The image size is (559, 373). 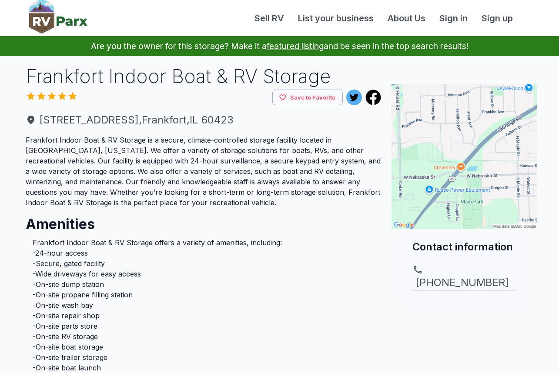 What do you see at coordinates (204, 305) in the screenshot?
I see `li: -On-site wash bay` at bounding box center [204, 305].